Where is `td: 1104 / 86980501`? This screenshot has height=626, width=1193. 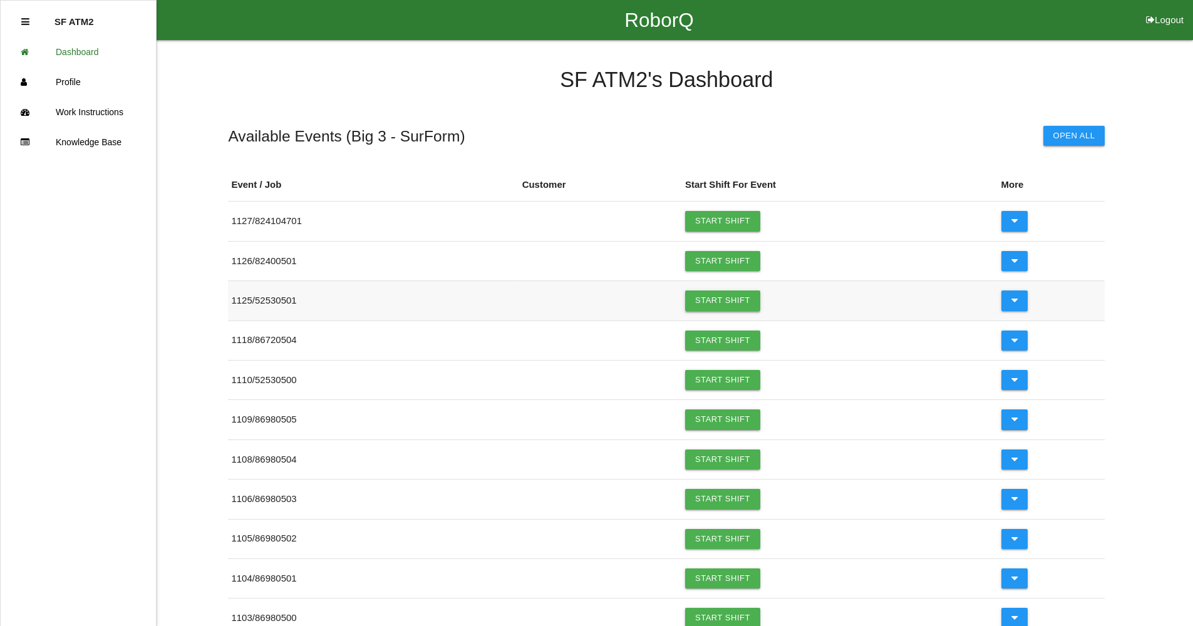 td: 1104 / 86980501 is located at coordinates (373, 578).